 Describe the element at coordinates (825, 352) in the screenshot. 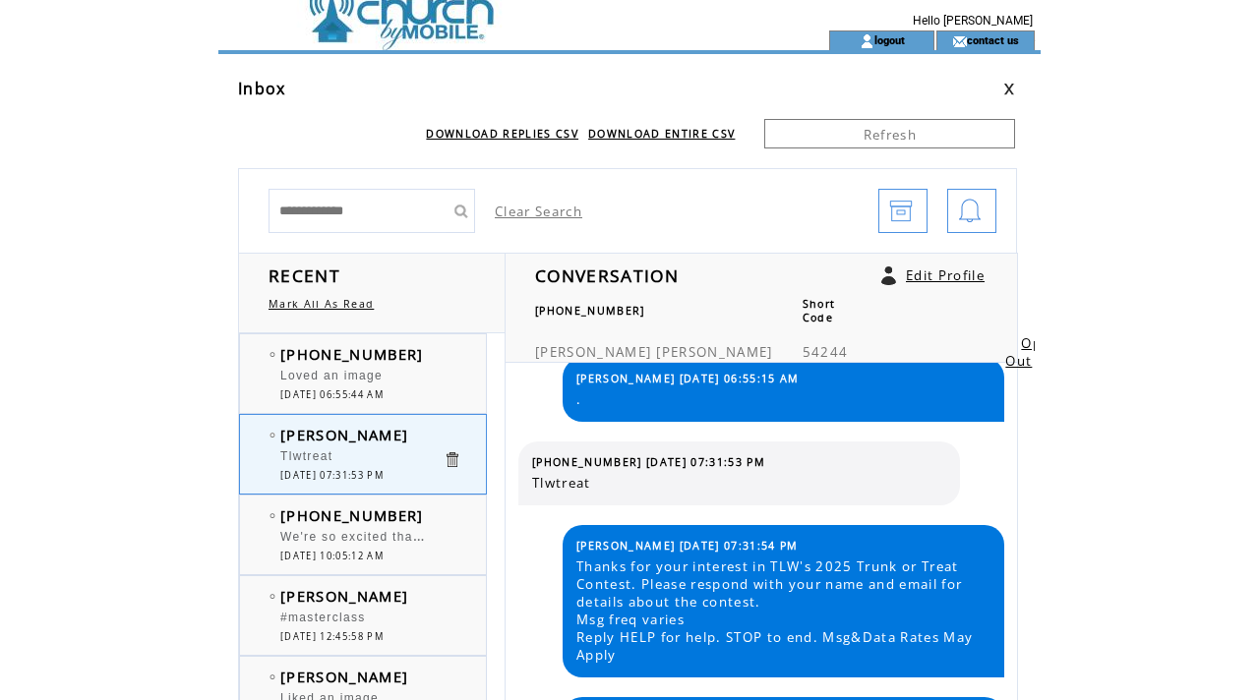

I see `span: 54244` at that location.